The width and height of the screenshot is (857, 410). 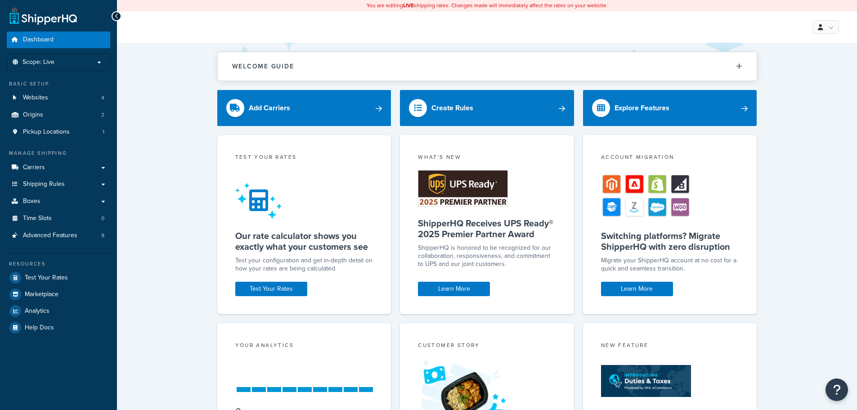 What do you see at coordinates (58, 294) in the screenshot?
I see `li: Marketplace` at bounding box center [58, 294].